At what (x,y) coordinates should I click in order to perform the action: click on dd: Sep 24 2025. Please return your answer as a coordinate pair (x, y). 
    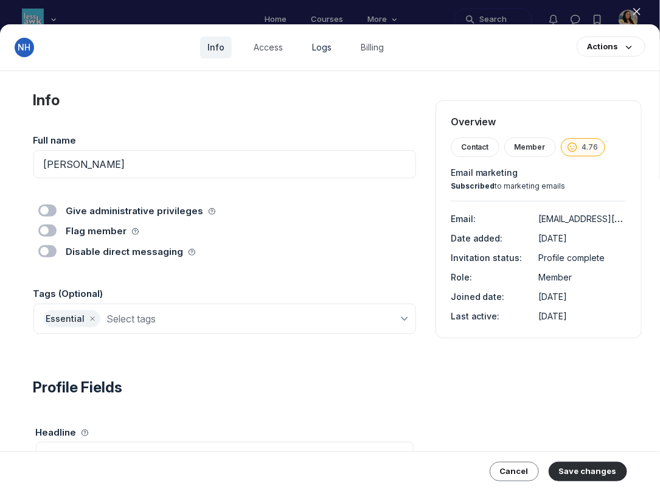
    Looking at the image, I should click on (582, 316).